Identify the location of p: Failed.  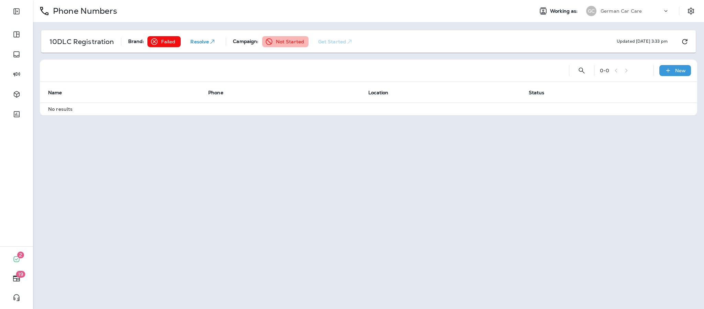
(168, 42).